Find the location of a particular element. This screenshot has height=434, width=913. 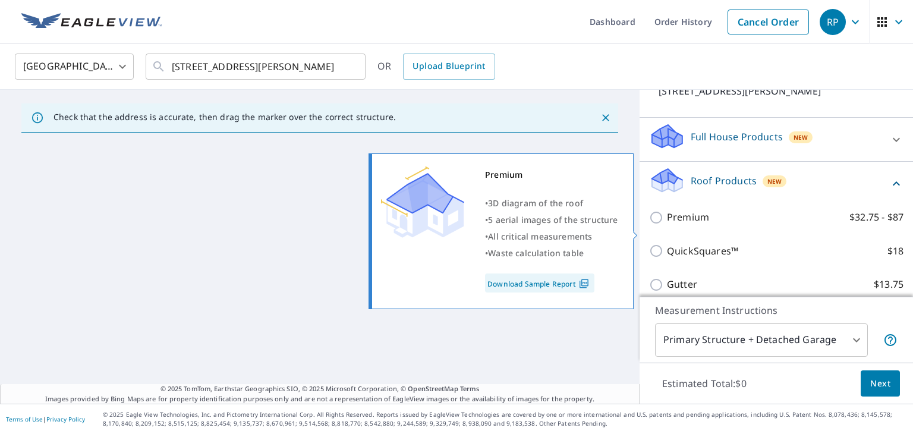

input: Search by address or latitude-longitude is located at coordinates (256, 67).